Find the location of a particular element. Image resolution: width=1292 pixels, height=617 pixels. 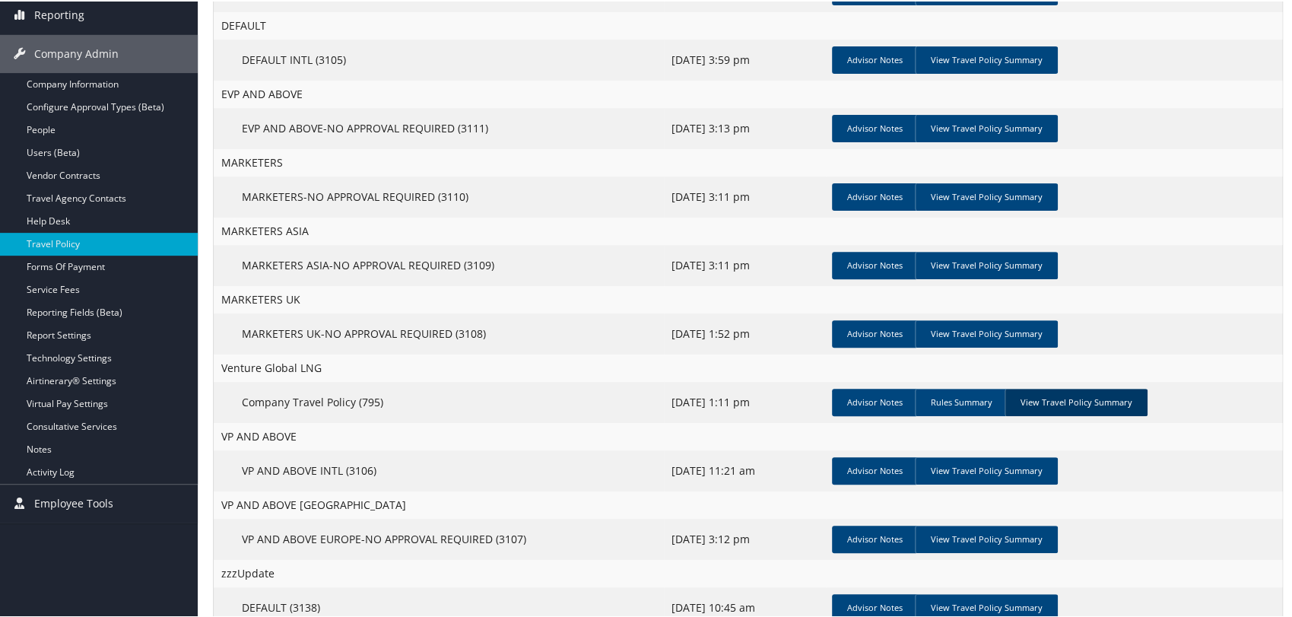

td: DEFAULT INTL (3105) is located at coordinates (439, 59).